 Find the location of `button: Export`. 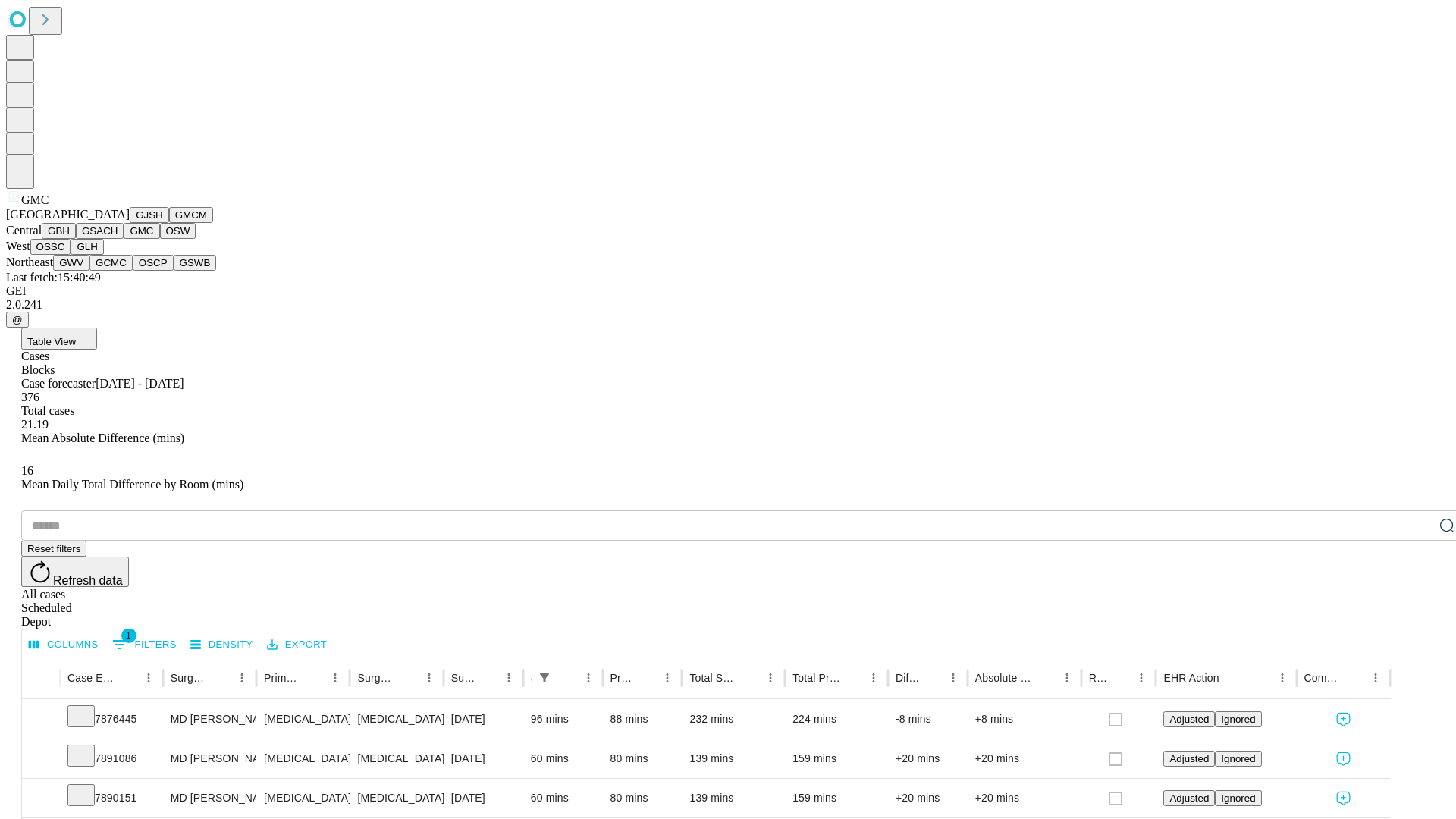

button: Export is located at coordinates (297, 645).